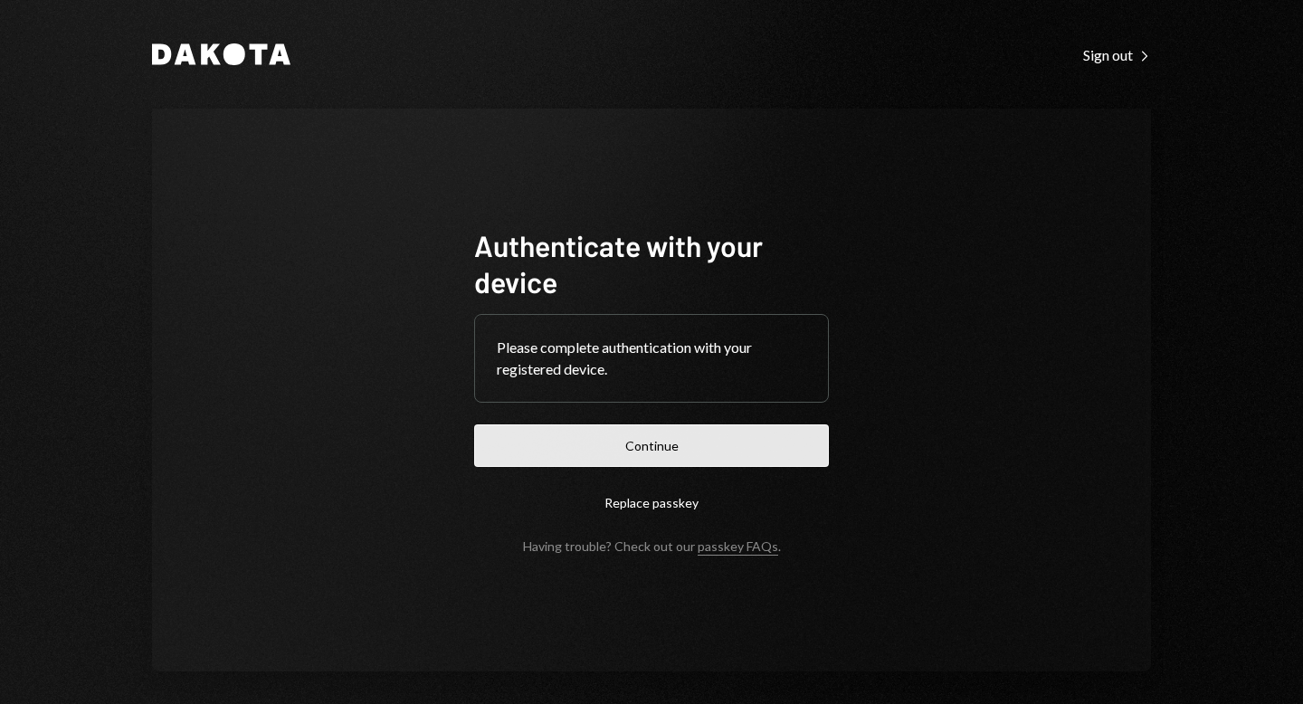 The image size is (1303, 704). I want to click on h1: Authenticate with your device, so click(652, 263).